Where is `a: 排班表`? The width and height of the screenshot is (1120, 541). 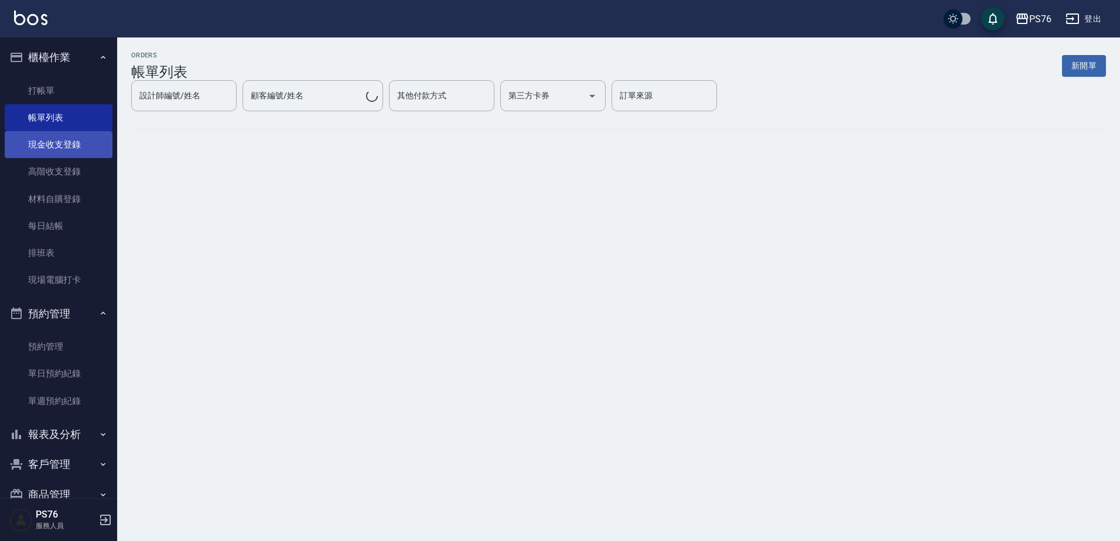
a: 排班表 is located at coordinates (59, 253).